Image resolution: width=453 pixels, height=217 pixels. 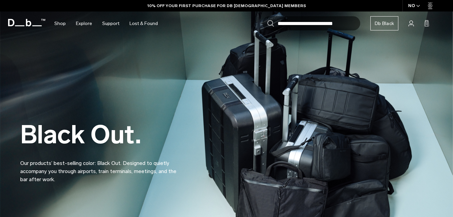 What do you see at coordinates (106, 23) in the screenshot?
I see `nav: Main Navigation` at bounding box center [106, 23].